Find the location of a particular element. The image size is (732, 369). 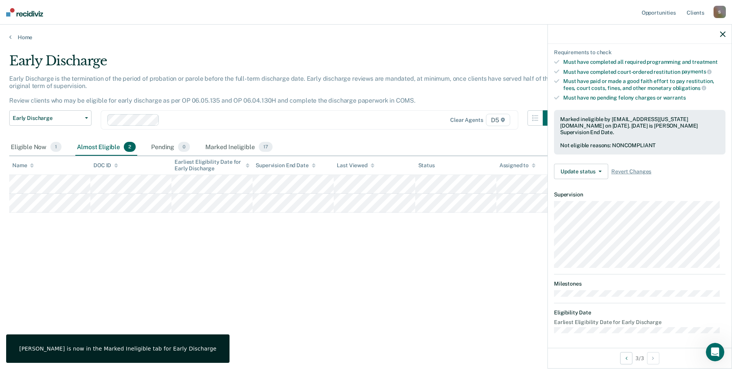

div: 3 / 3 is located at coordinates (639, 358).